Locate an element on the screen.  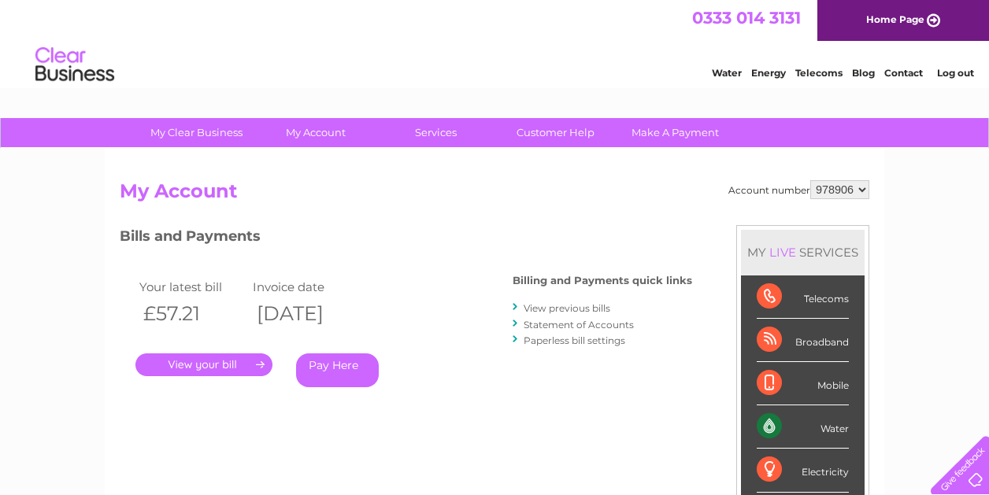
a: My Account is located at coordinates (316, 132).